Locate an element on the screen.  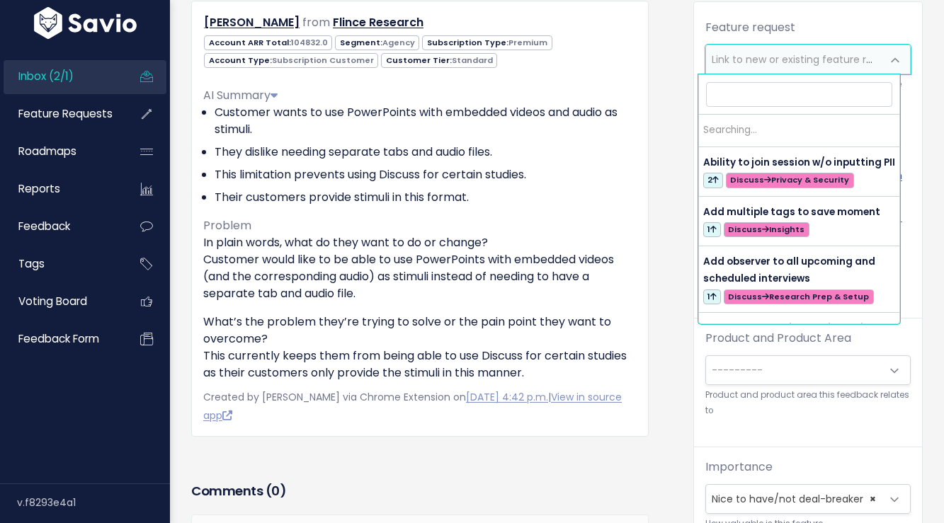
span: Voting Board is located at coordinates (52, 301).